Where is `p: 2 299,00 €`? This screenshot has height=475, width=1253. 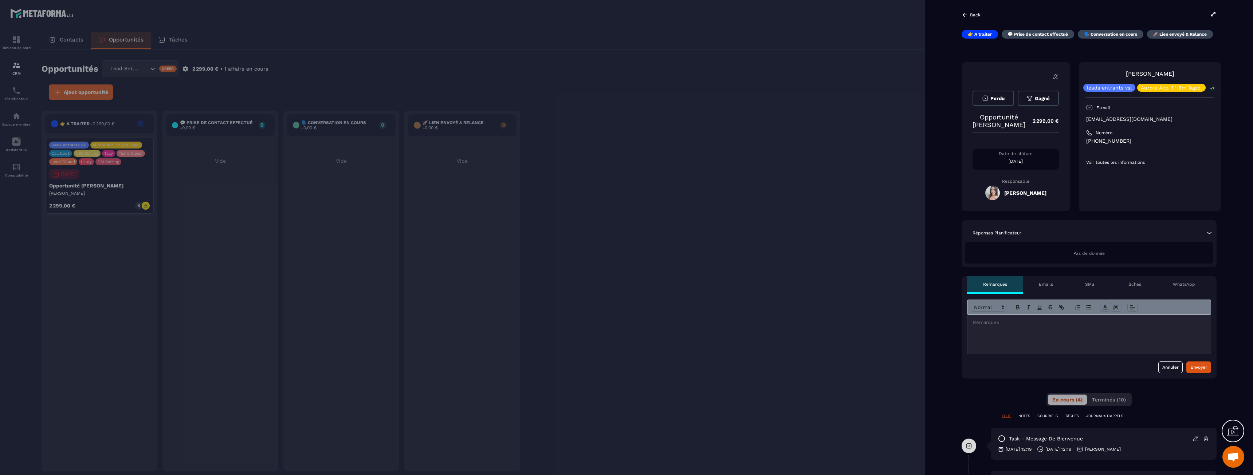 p: 2 299,00 € is located at coordinates (1042, 121).